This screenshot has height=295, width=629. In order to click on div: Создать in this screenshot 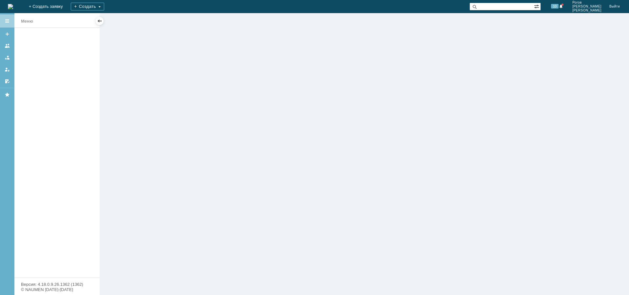, I will do `click(88, 7)`.